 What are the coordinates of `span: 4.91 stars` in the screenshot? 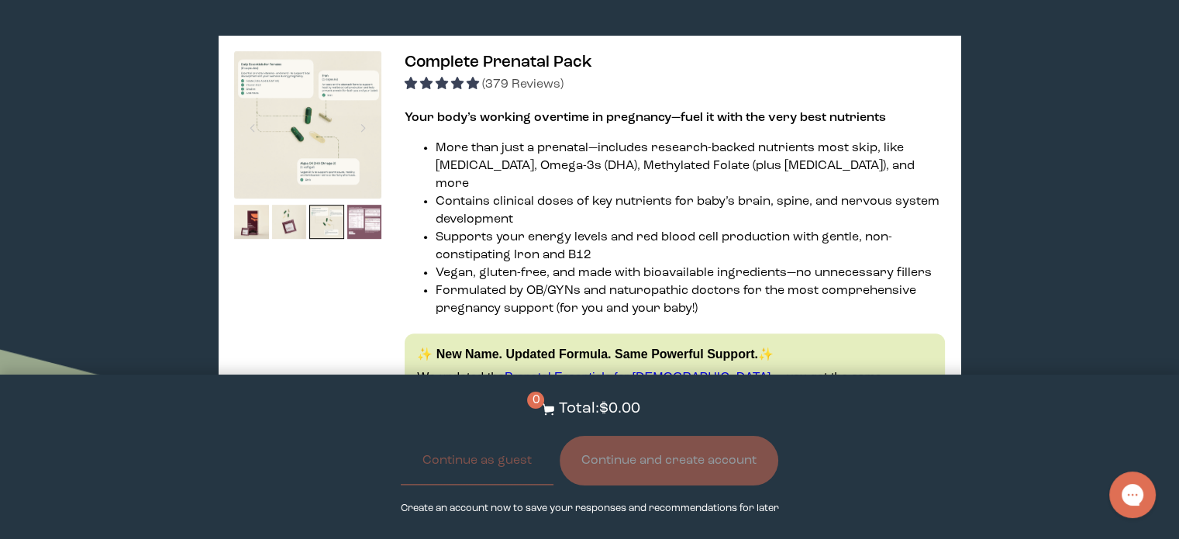 It's located at (443, 84).